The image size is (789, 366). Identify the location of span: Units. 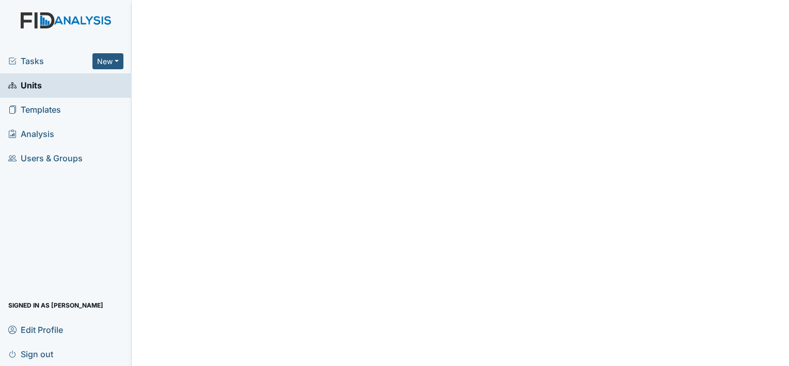
(25, 85).